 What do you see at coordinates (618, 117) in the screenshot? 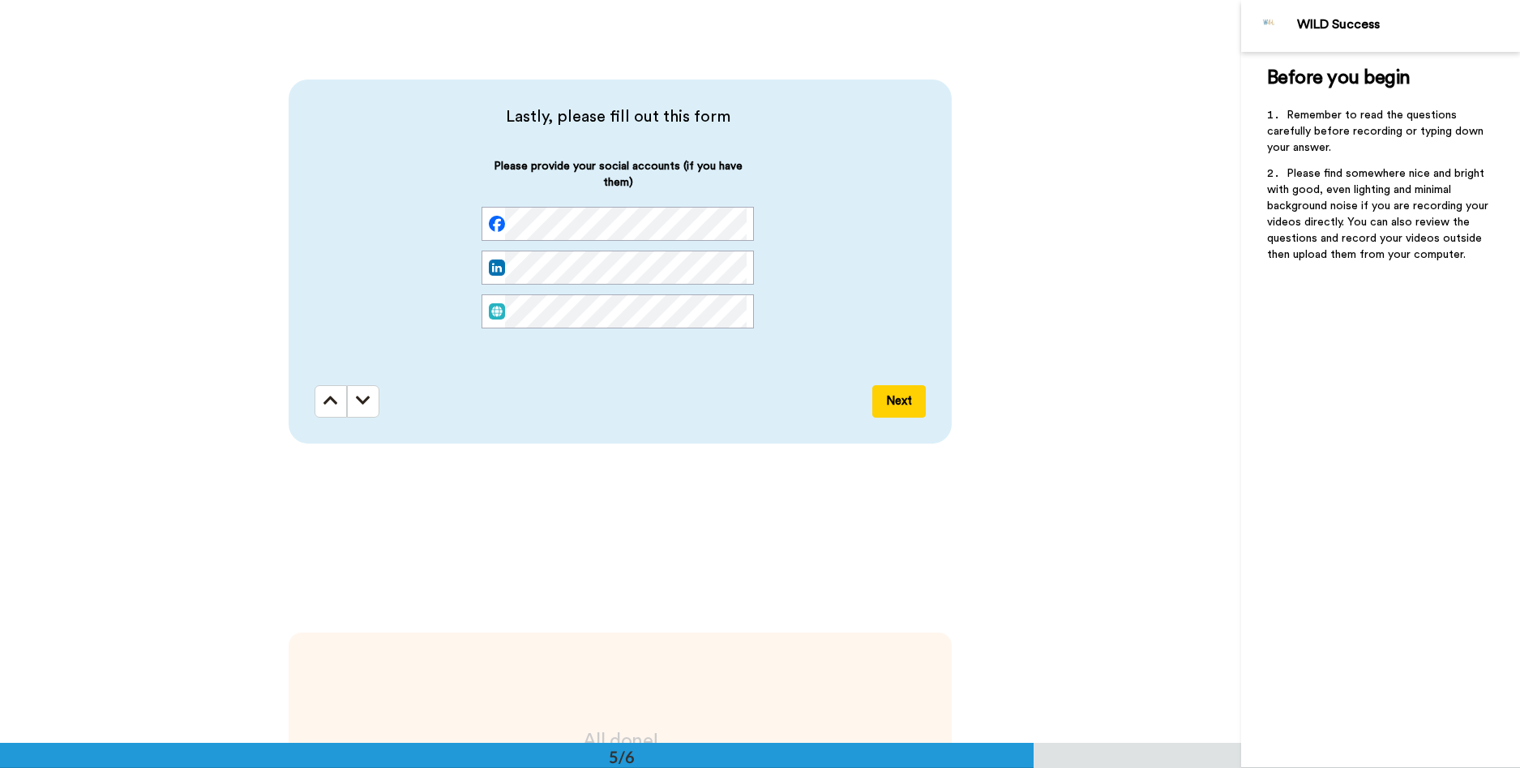
I see `span: Lastly, please fill out this form` at bounding box center [618, 117].